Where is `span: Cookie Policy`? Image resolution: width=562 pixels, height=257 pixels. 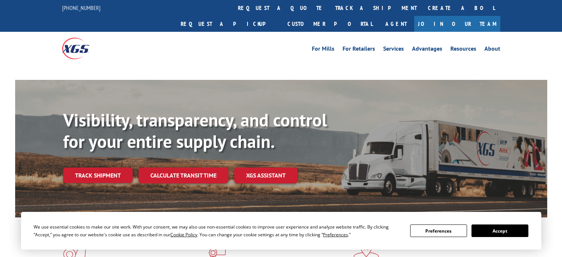
span: Cookie Policy is located at coordinates (184, 234).